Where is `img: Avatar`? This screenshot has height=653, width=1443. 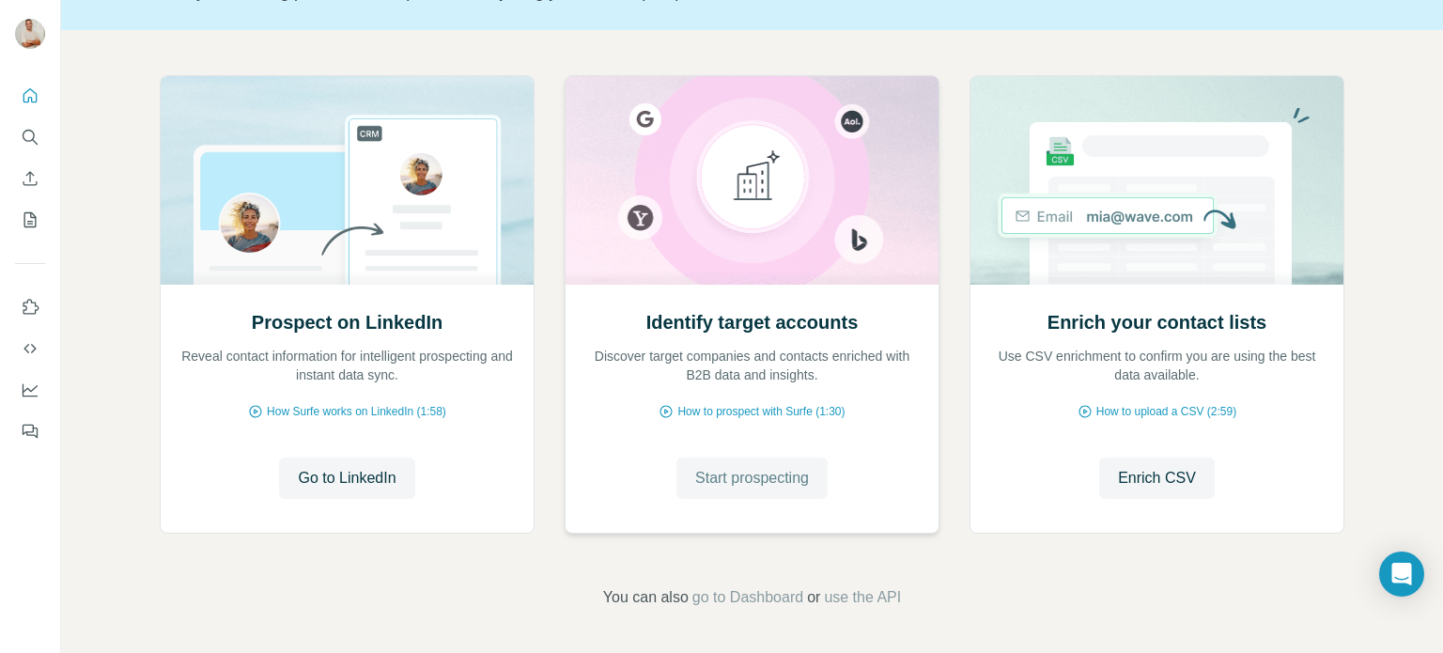 img: Avatar is located at coordinates (30, 34).